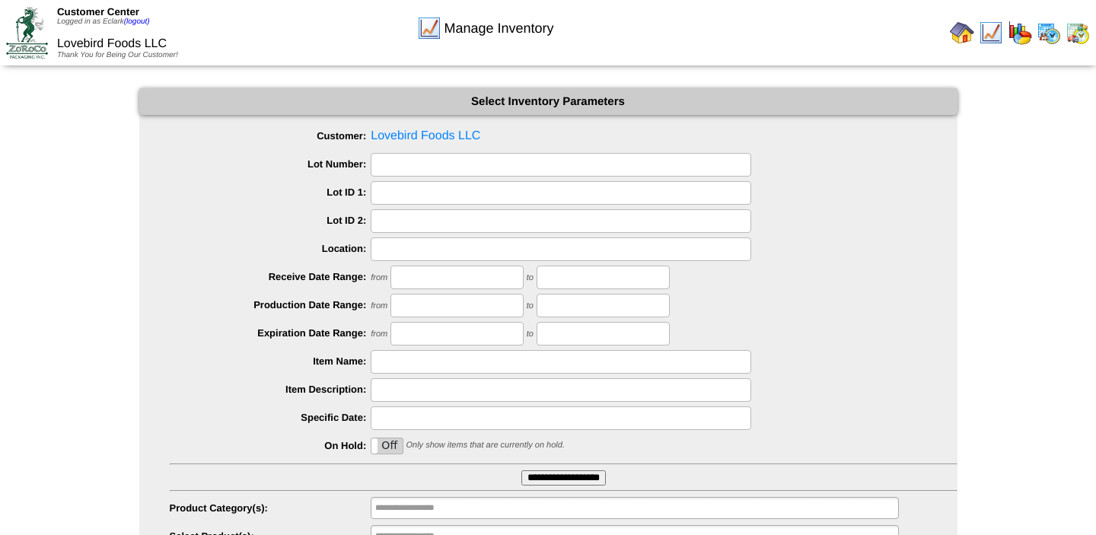 The image size is (1096, 535). I want to click on div: OnOff, so click(387, 446).